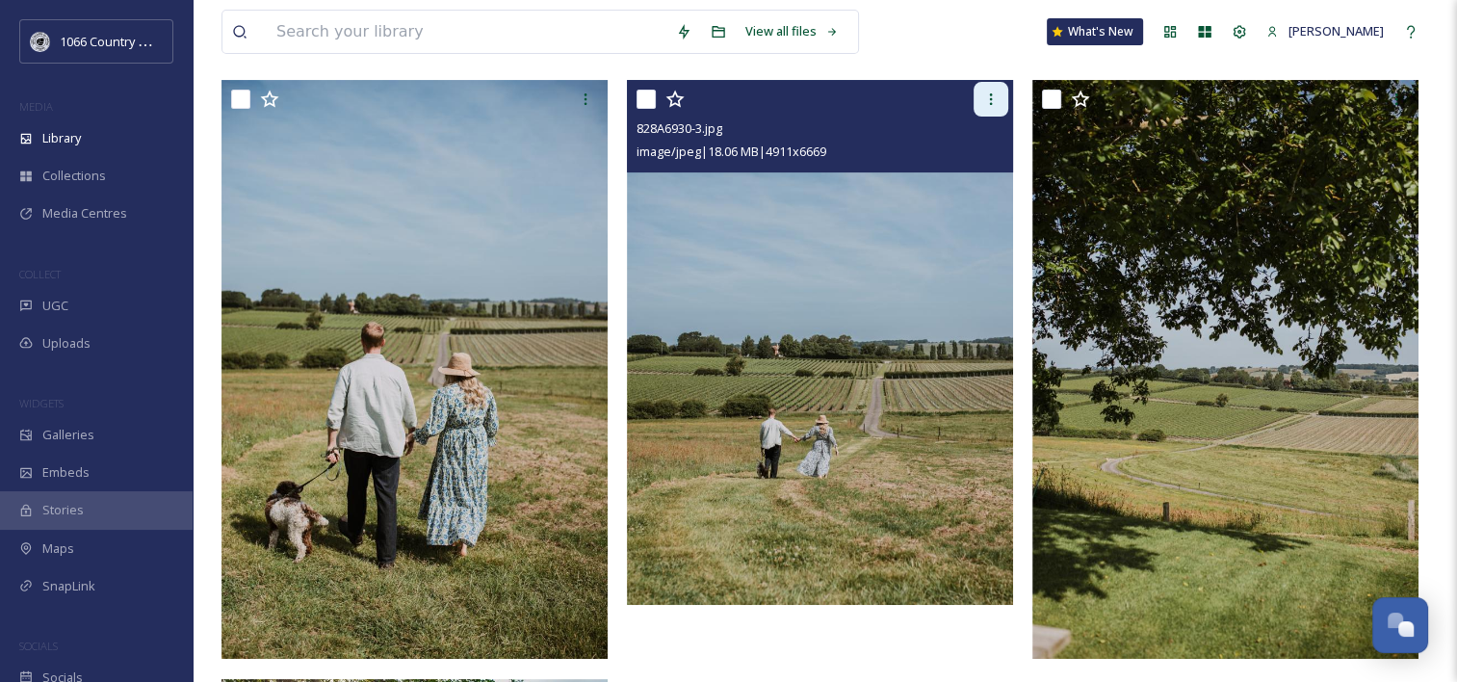 This screenshot has width=1457, height=682. What do you see at coordinates (41, 403) in the screenshot?
I see `span: WIDGETS` at bounding box center [41, 403].